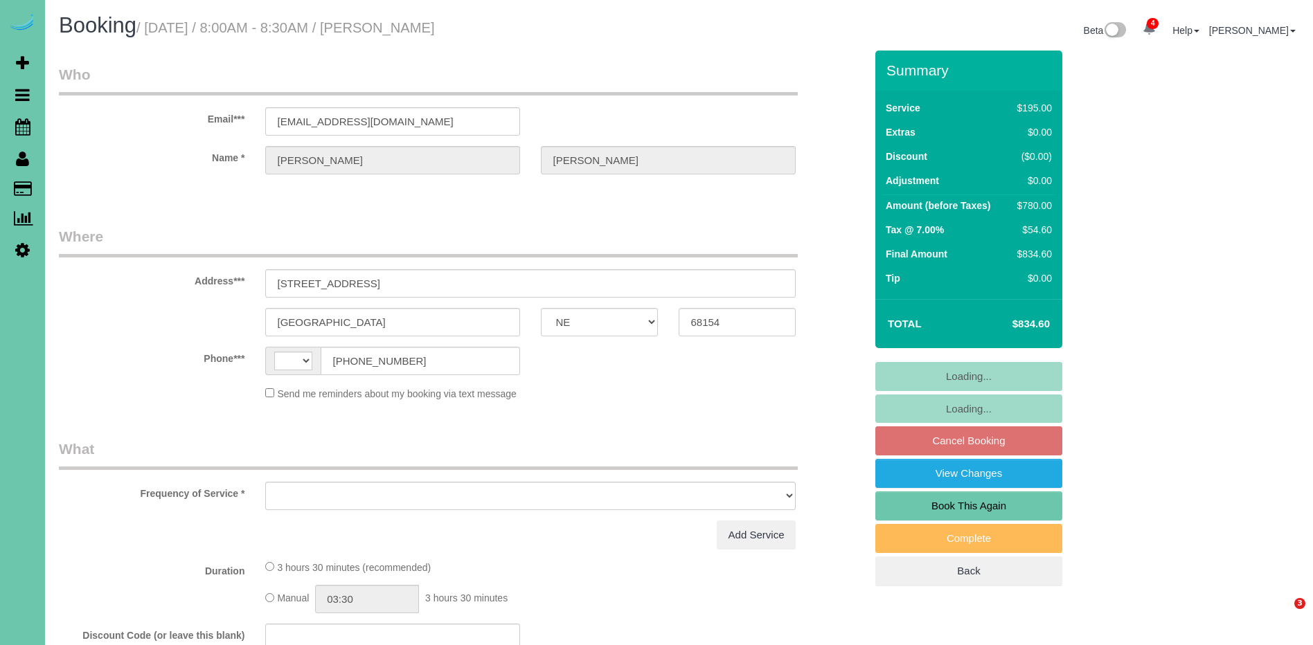  Describe the element at coordinates (428, 242) in the screenshot. I see `legend: Where` at that location.